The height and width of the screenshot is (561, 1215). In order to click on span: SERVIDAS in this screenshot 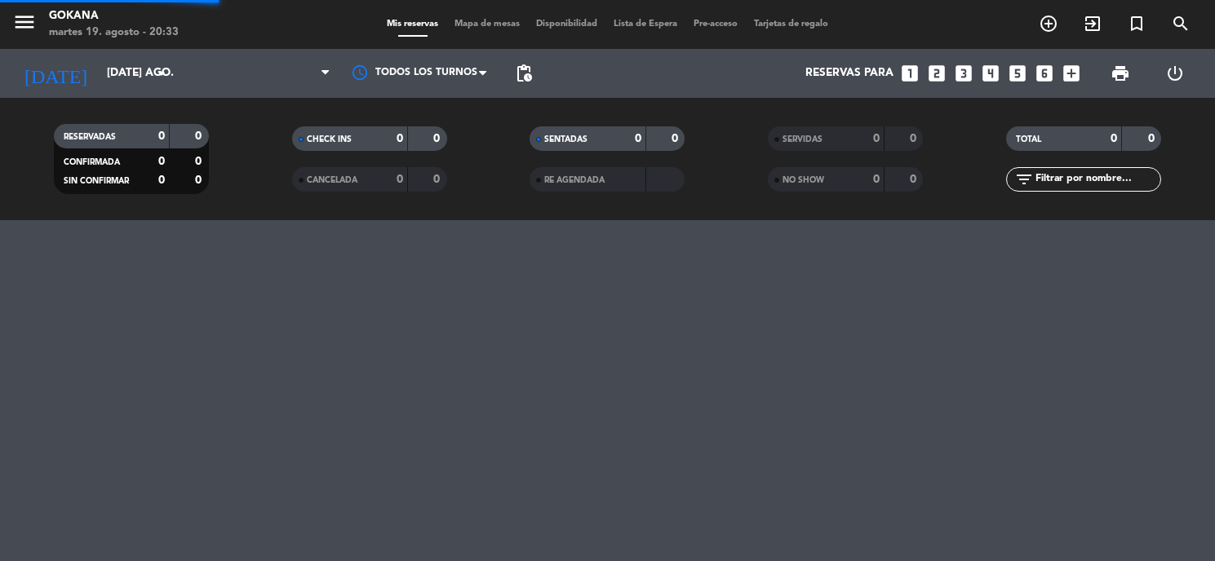, I will do `click(802, 139)`.